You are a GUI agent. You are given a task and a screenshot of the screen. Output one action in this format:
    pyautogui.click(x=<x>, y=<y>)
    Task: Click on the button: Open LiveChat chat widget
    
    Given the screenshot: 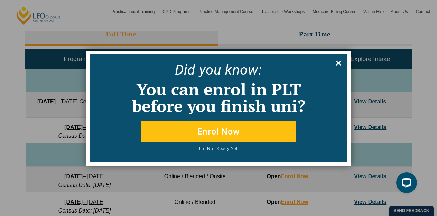 What is the action you would take?
    pyautogui.click(x=16, y=13)
    